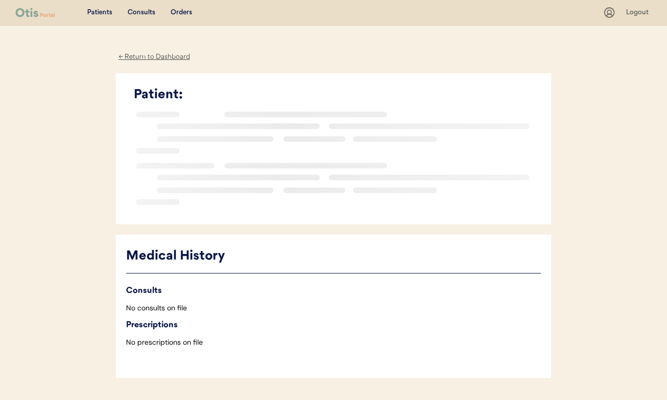  Describe the element at coordinates (334, 257) in the screenshot. I see `div: Medical History` at that location.